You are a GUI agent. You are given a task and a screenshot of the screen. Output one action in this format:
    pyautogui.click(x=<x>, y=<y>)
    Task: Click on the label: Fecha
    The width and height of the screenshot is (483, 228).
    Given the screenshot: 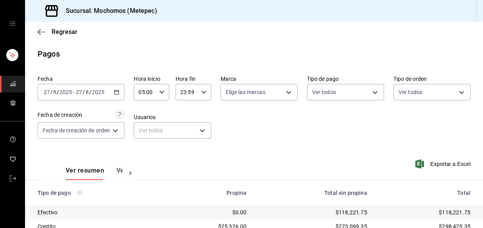 What is the action you would take?
    pyautogui.click(x=81, y=79)
    